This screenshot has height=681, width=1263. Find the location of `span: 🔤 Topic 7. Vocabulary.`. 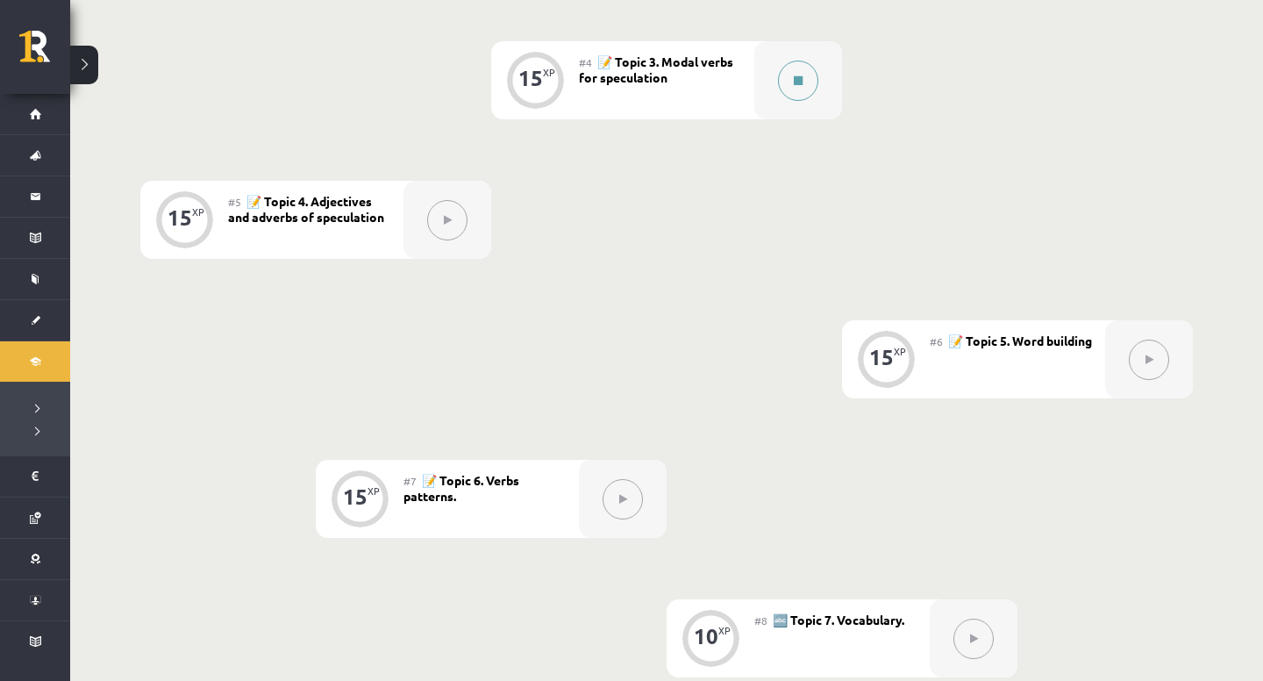

span: 🔤 Topic 7. Vocabulary. is located at coordinates (839, 619).